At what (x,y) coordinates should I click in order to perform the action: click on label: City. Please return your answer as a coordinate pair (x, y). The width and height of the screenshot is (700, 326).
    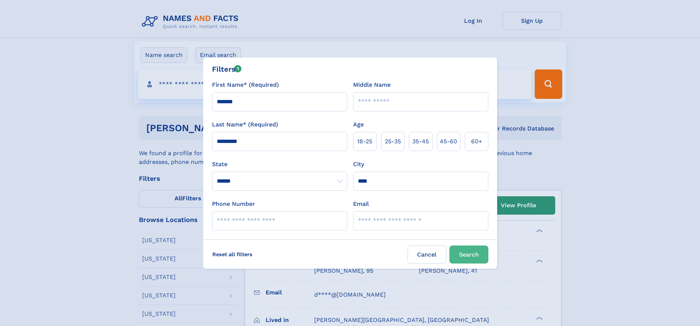
    Looking at the image, I should click on (359, 164).